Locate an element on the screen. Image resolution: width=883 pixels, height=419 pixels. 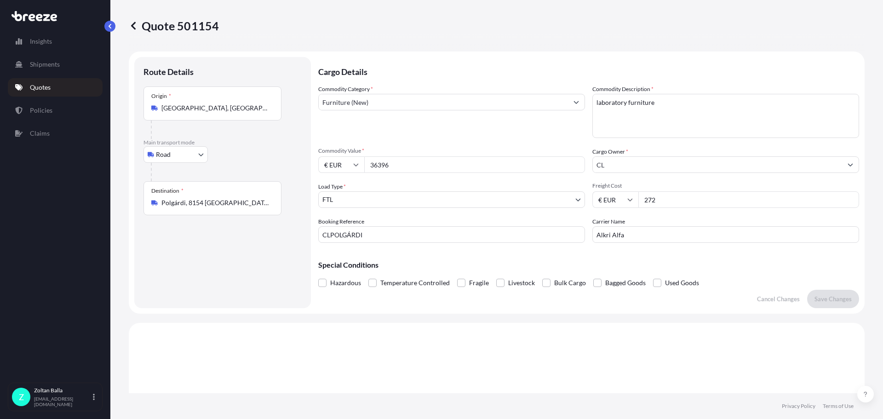
p: Cancel Changes is located at coordinates (778, 299).